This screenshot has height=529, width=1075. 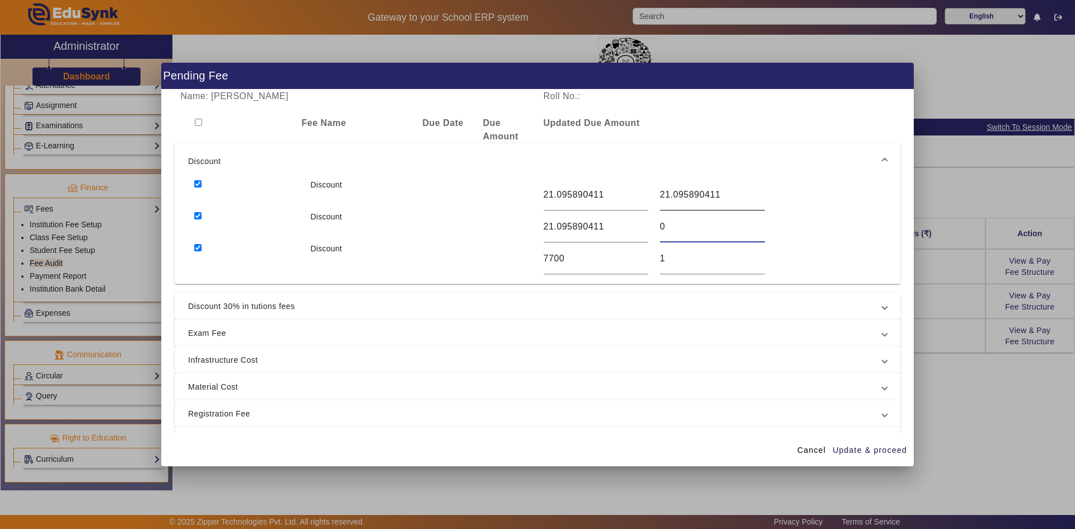 I want to click on mat-expansion-panel-header: Infrastructure Cost, so click(x=537, y=360).